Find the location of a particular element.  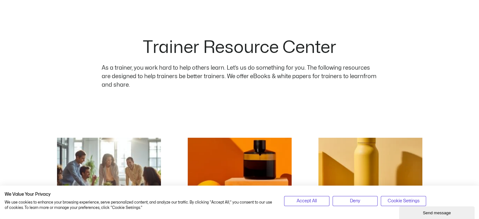

span: Accept All is located at coordinates (306, 201).